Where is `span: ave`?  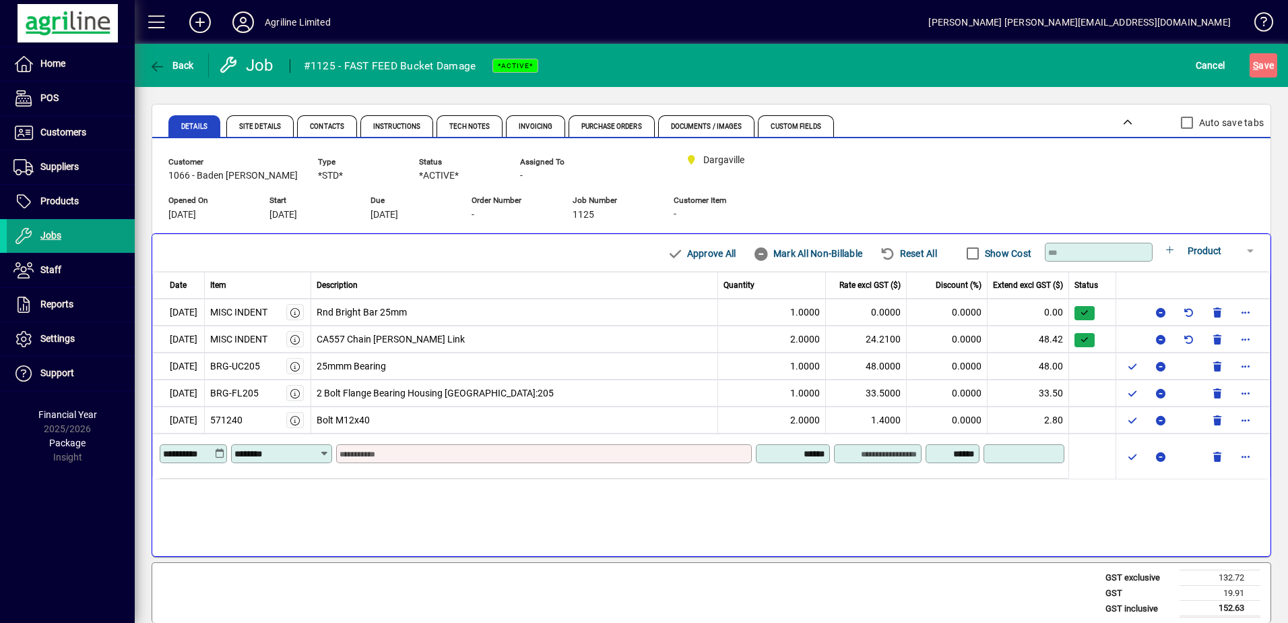
span: ave is located at coordinates (1263, 65).